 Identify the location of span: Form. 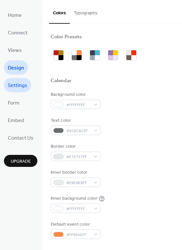
(14, 103).